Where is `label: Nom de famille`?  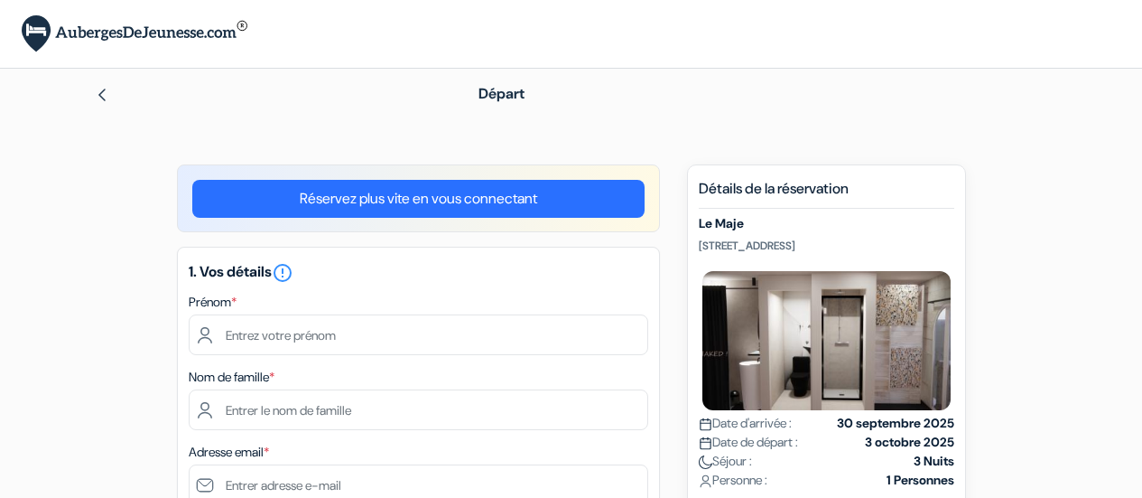
label: Nom de famille is located at coordinates (231, 377).